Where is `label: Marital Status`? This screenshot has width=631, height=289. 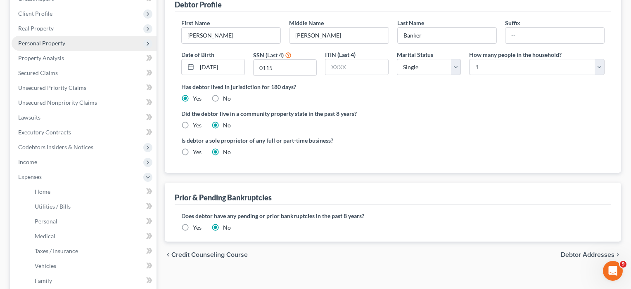
label: Marital Status is located at coordinates (415, 54).